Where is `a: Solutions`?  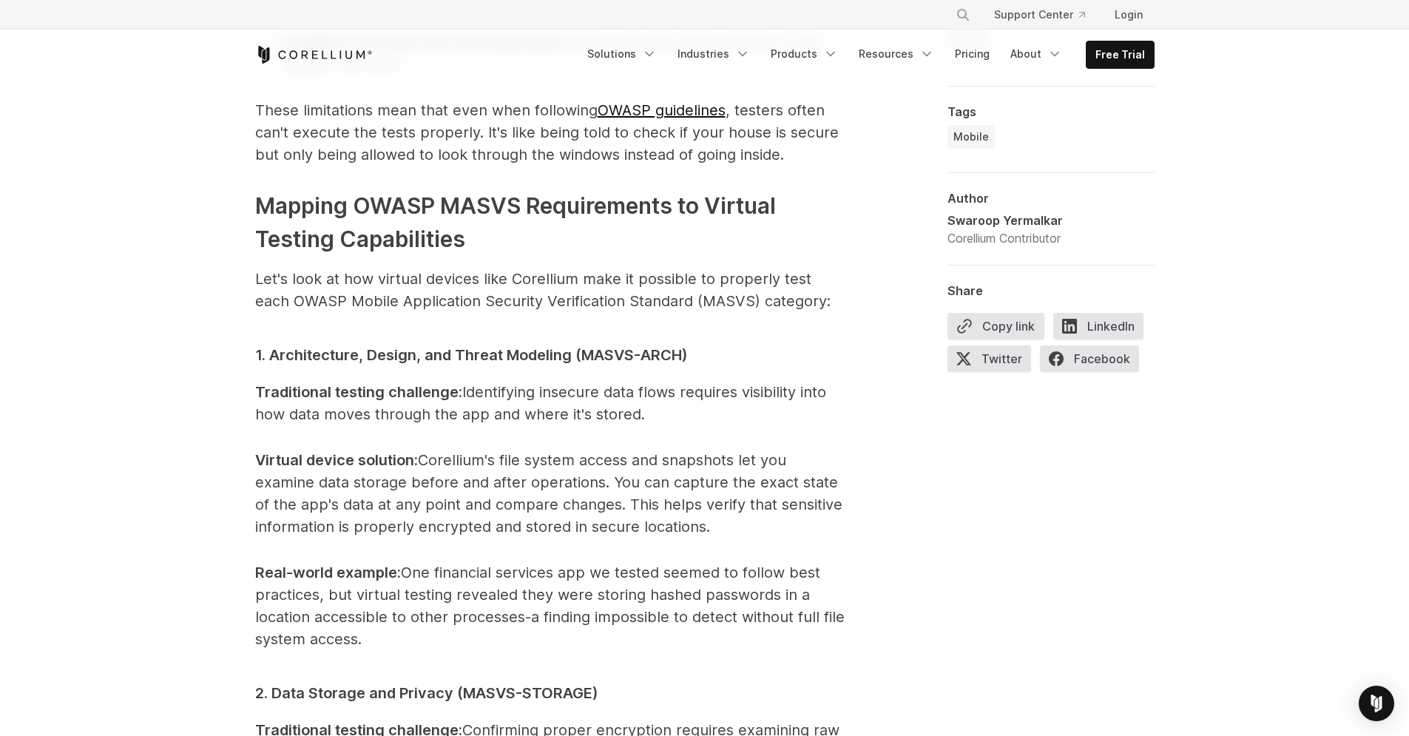 a: Solutions is located at coordinates (622, 54).